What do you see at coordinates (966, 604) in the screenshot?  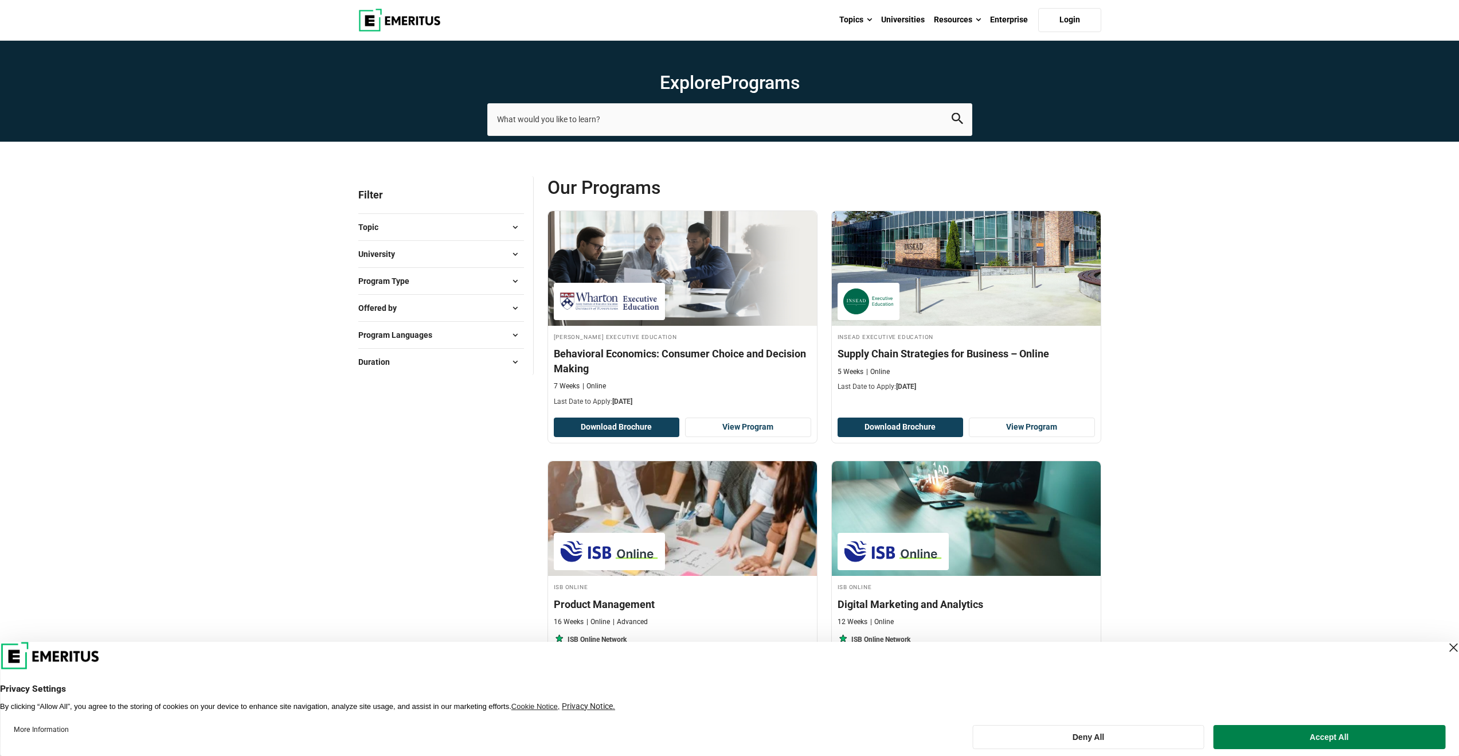 I see `h4: Digital Marketing and Analytics` at bounding box center [966, 604].